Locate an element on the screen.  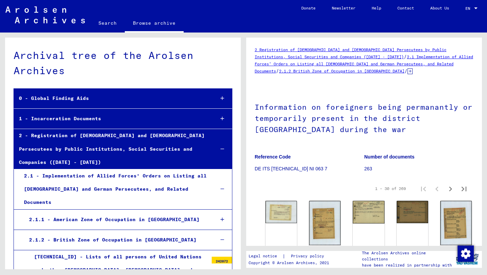
b: Reference Code is located at coordinates (273, 157).